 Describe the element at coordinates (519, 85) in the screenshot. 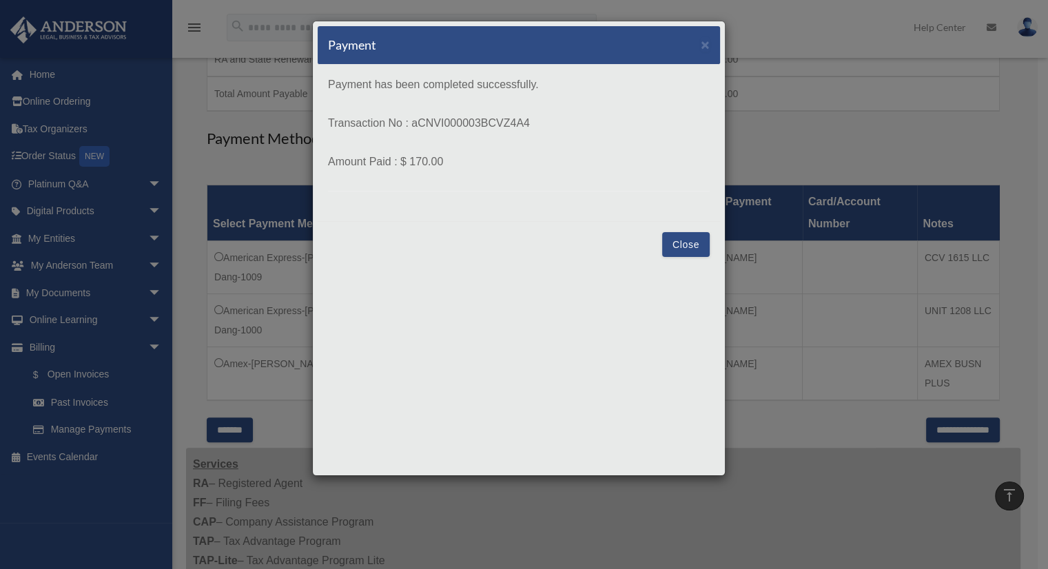

I see `p: Payment has been completed successfully.` at that location.